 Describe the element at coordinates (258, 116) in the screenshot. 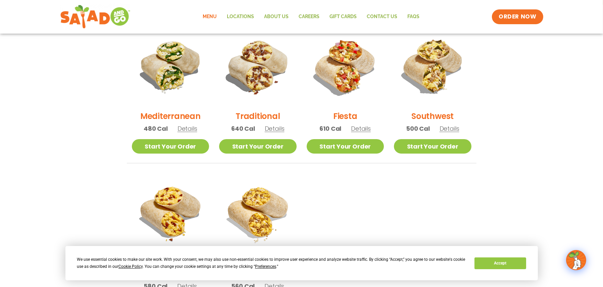

I see `h2: Traditional` at that location.